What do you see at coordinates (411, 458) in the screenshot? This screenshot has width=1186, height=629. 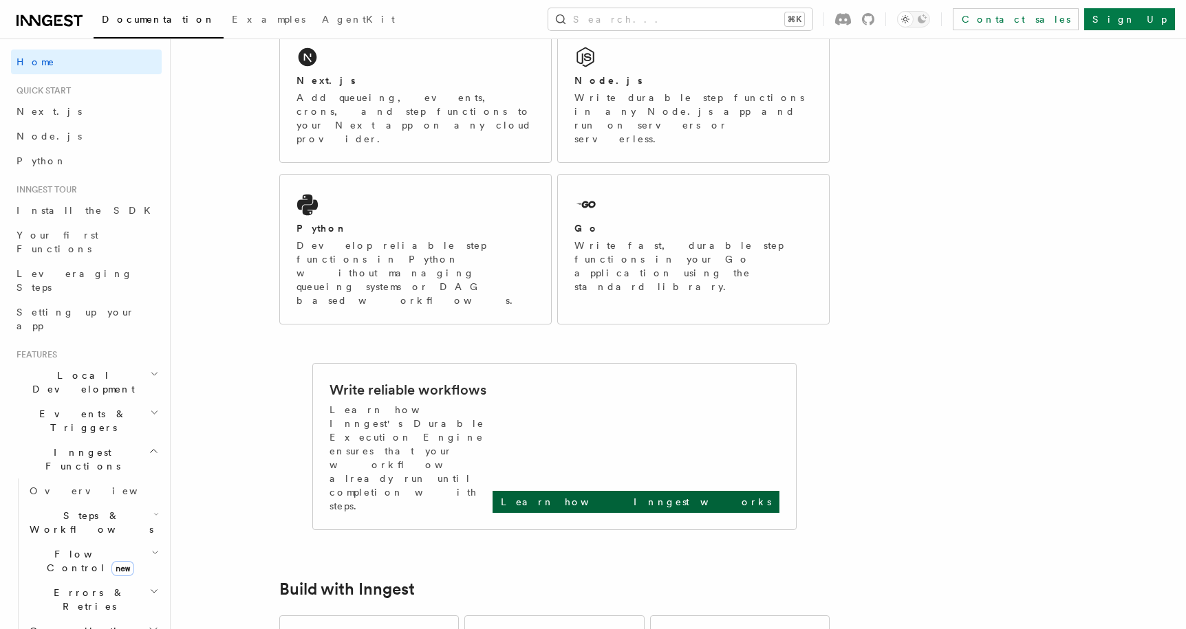 I see `p: Learn how Inngest's Durable Execution Engine ensures that your workflow already run until complet...` at bounding box center [411, 458].